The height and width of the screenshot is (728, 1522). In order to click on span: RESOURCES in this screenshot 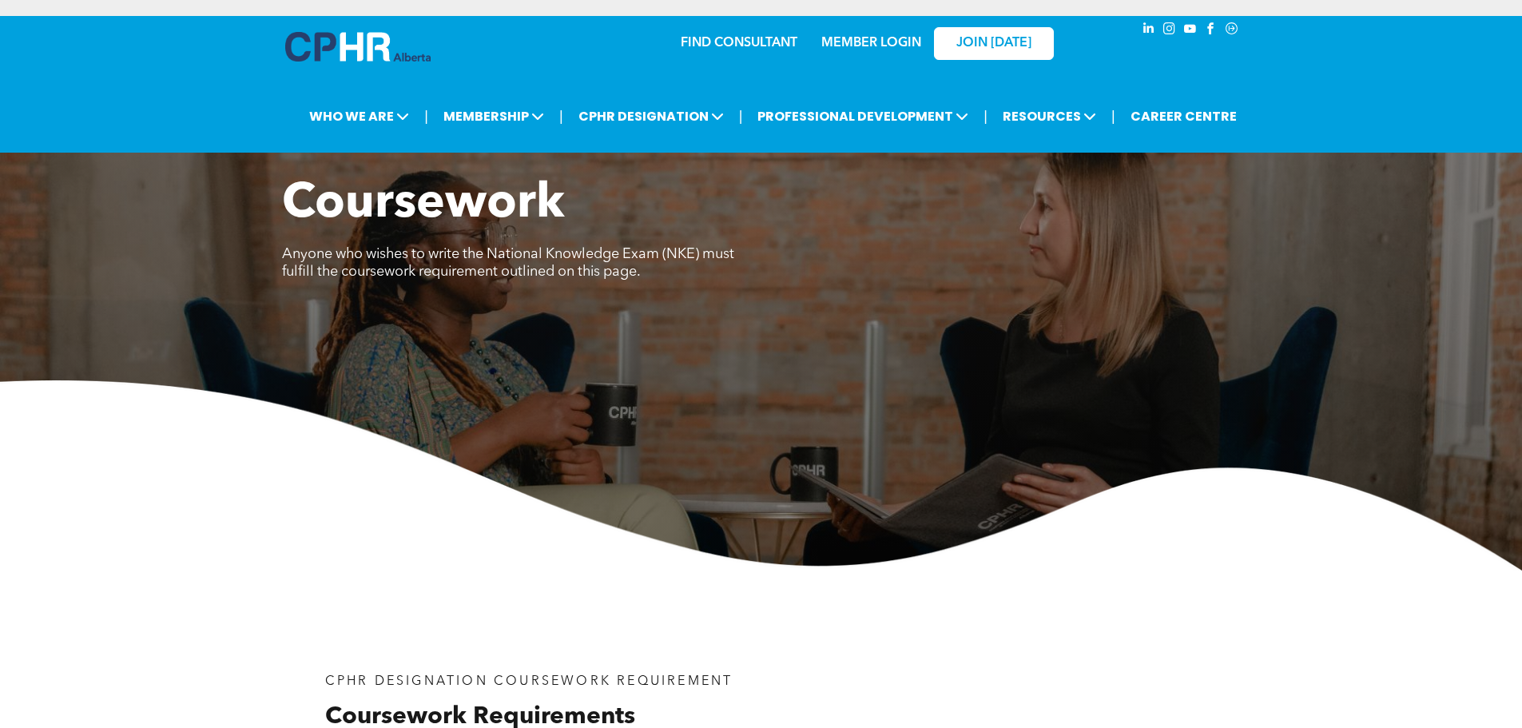, I will do `click(1049, 116)`.